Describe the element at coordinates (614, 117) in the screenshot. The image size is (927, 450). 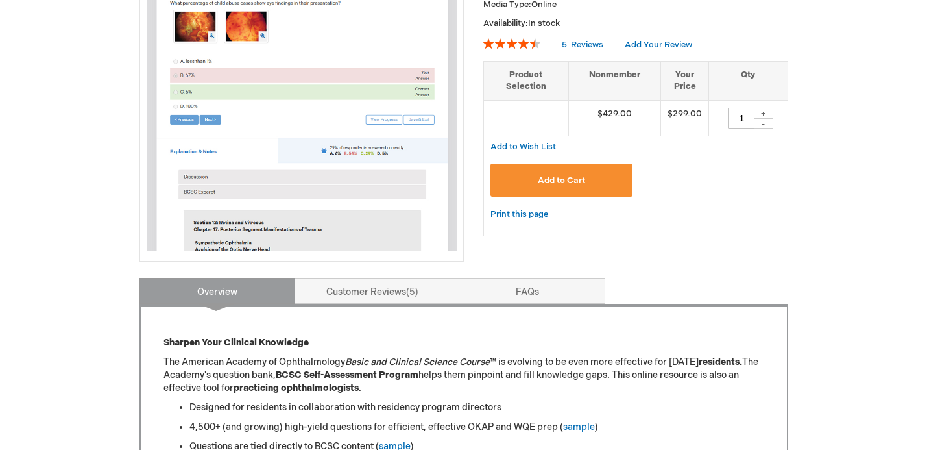
I see `td: $429.00` at that location.